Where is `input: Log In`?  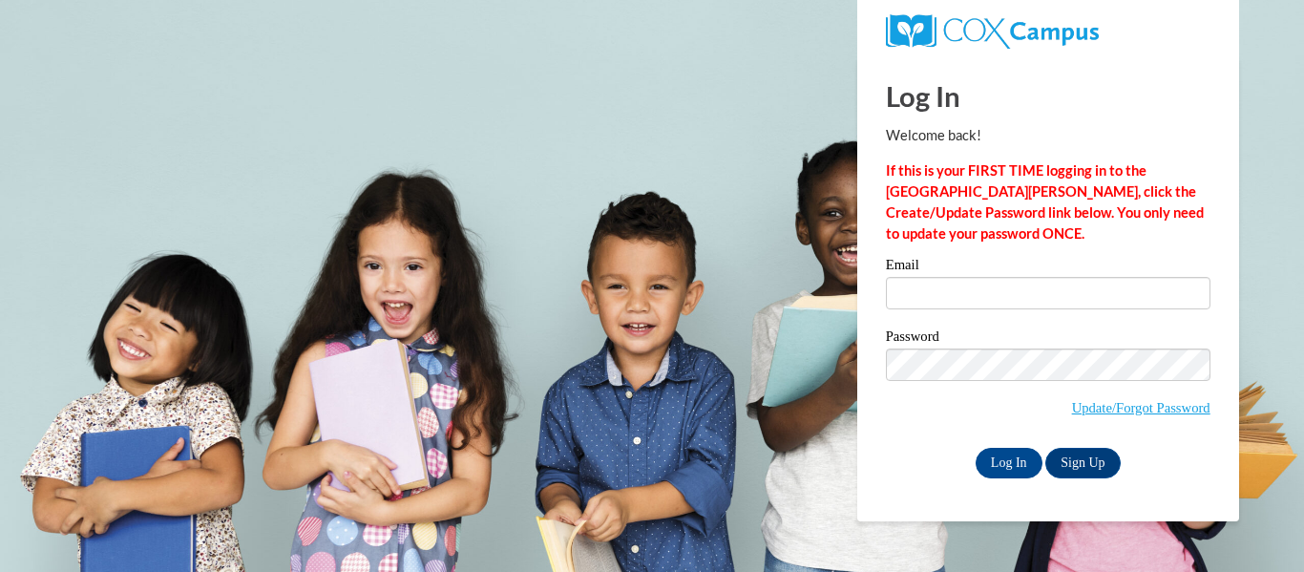 input: Log In is located at coordinates (1009, 463).